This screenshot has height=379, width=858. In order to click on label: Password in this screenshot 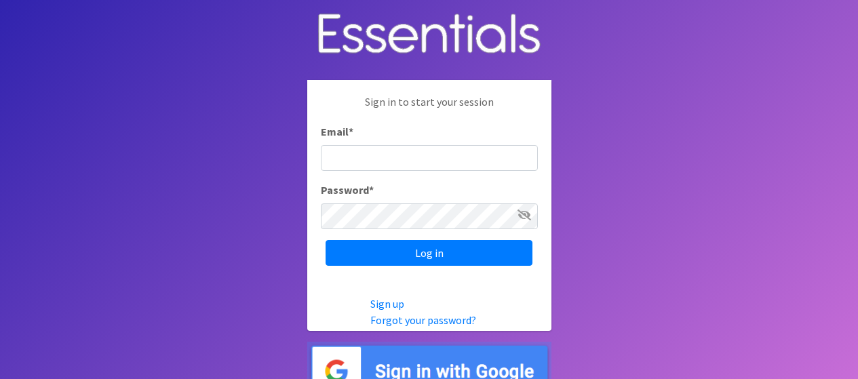, I will do `click(347, 190)`.